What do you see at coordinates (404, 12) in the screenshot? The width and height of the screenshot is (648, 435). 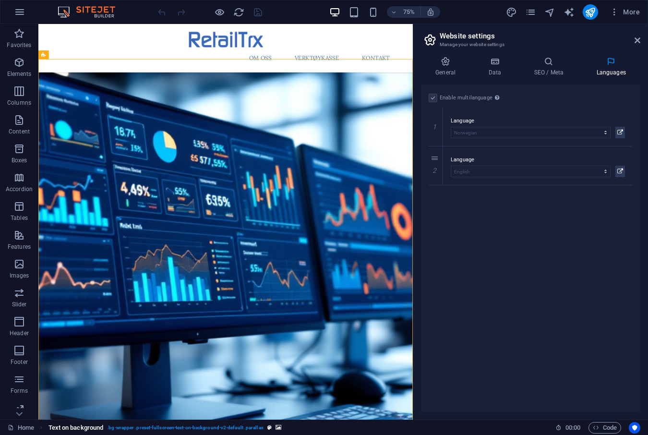 I see `button: 75%` at bounding box center [404, 12].